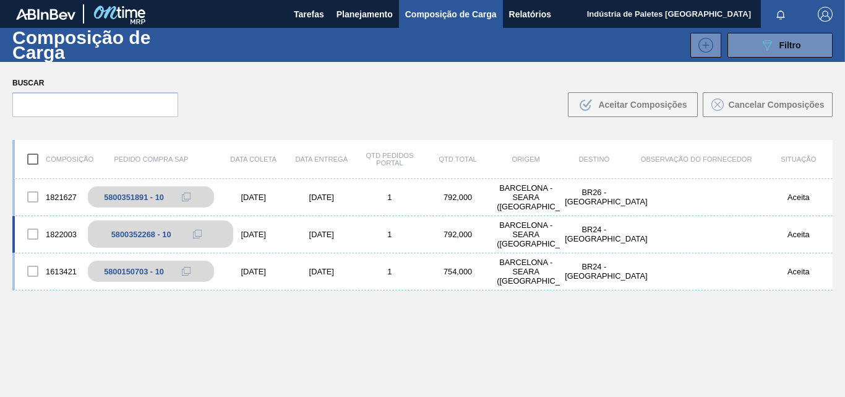 The width and height of the screenshot is (845, 397). I want to click on div: Composição, so click(49, 159).